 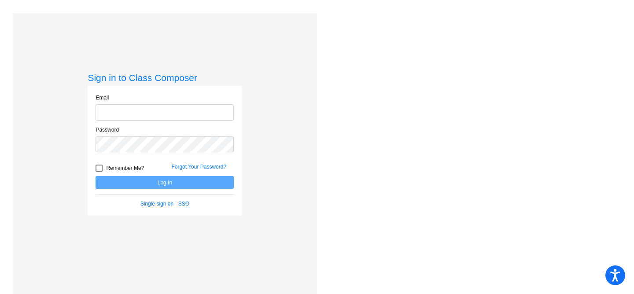 What do you see at coordinates (165, 77) in the screenshot?
I see `h3: Sign in to Class Composer` at bounding box center [165, 77].